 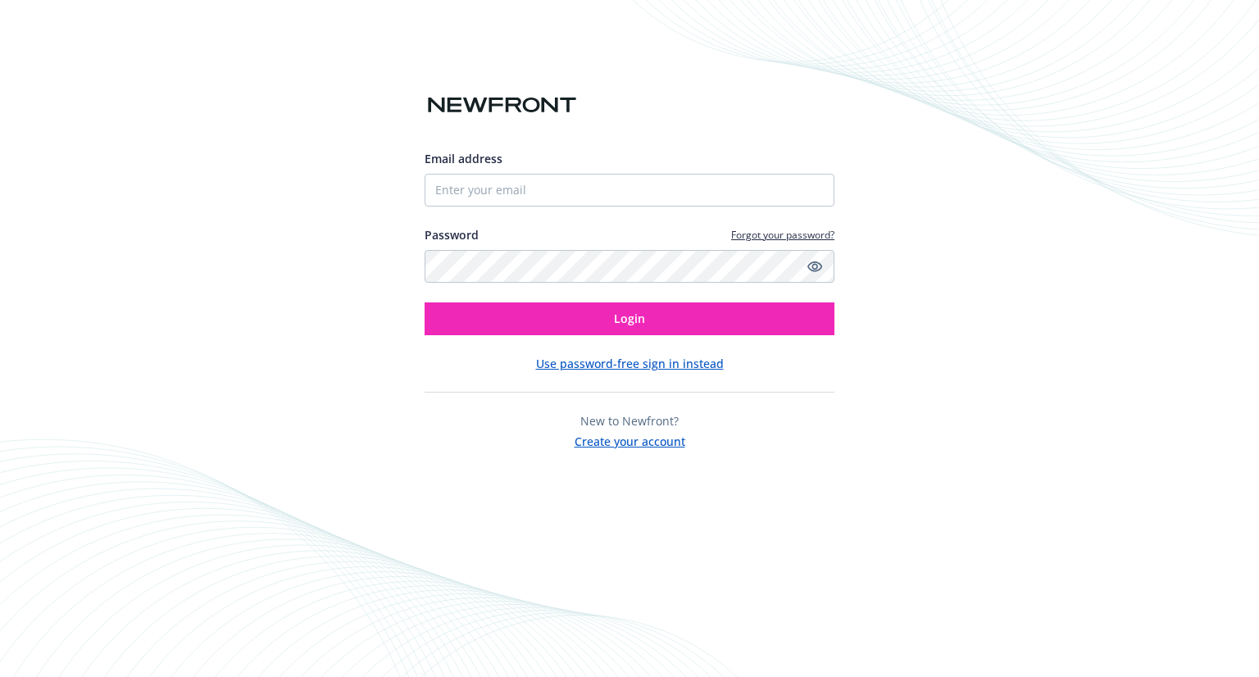 What do you see at coordinates (629, 318) in the screenshot?
I see `span: Login` at bounding box center [629, 318].